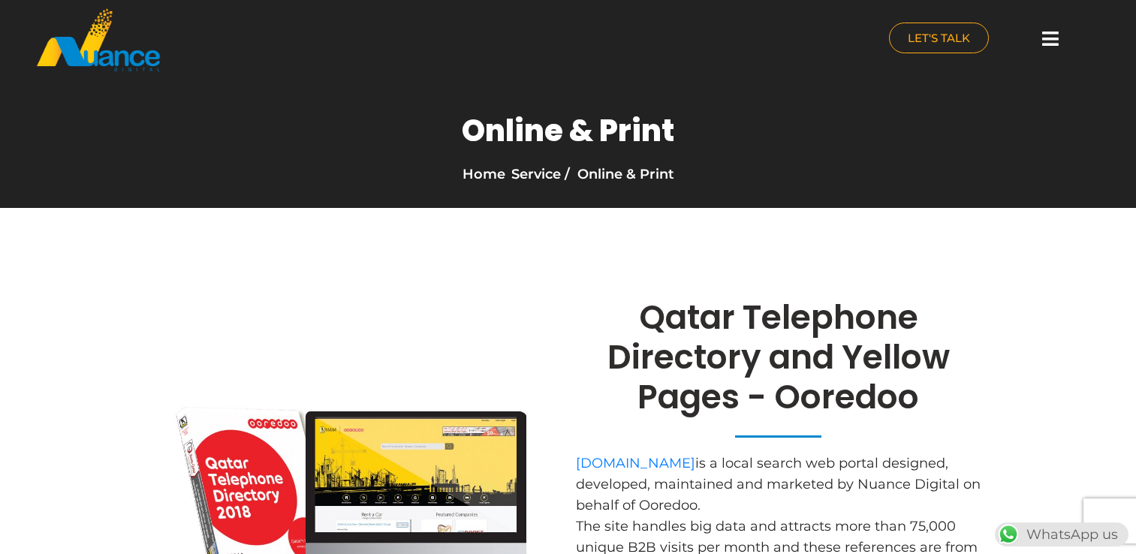 This screenshot has width=1136, height=554. Describe the element at coordinates (779, 484) in the screenshot. I see `p: is a local search web portal designed, developed, maintained and marketed by Nuance Digital on be...` at that location.